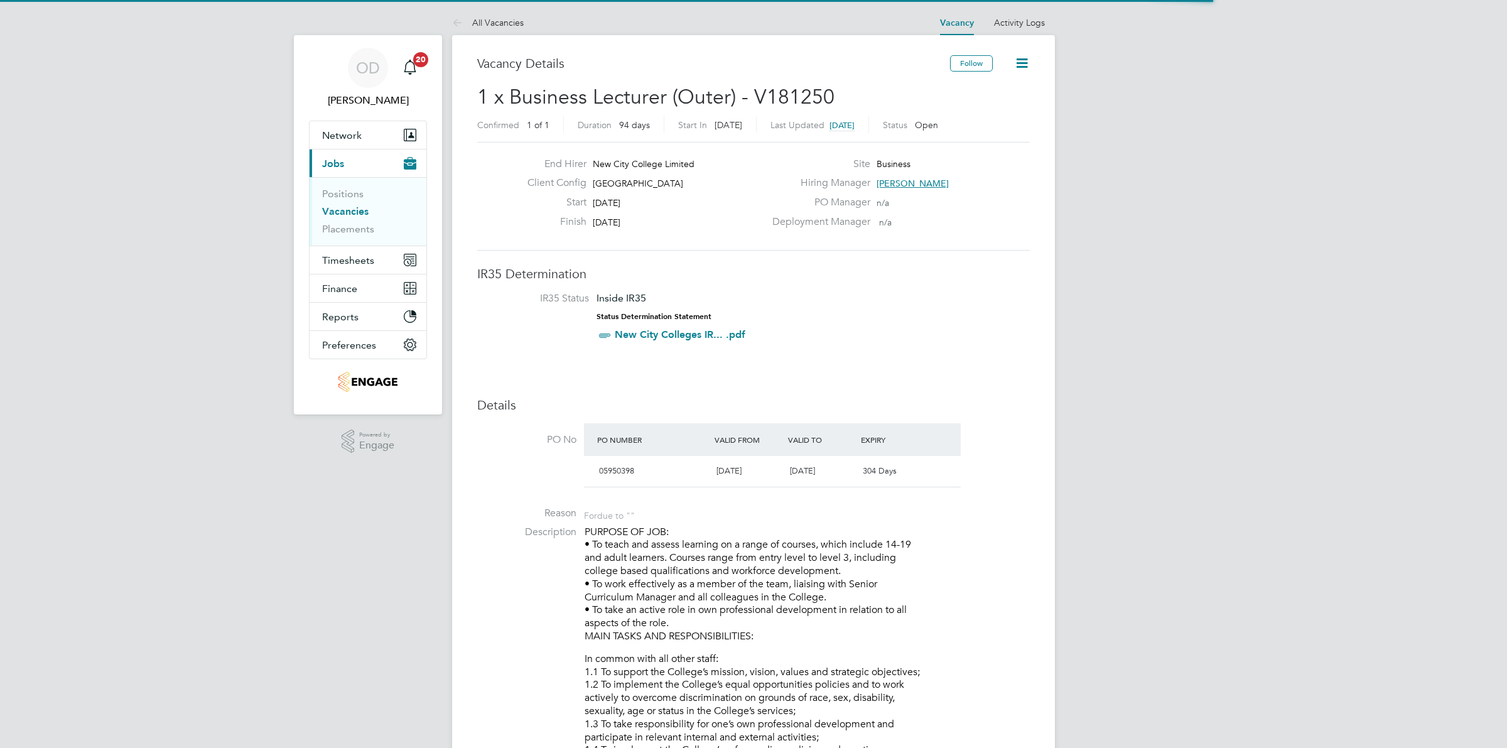 The width and height of the screenshot is (1507, 748). What do you see at coordinates (368, 135) in the screenshot?
I see `button: Network` at bounding box center [368, 135].